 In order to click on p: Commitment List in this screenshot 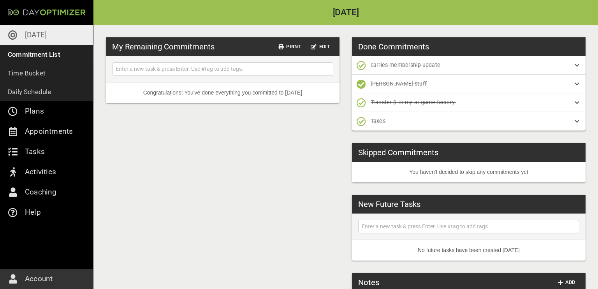, I will do `click(34, 54)`.